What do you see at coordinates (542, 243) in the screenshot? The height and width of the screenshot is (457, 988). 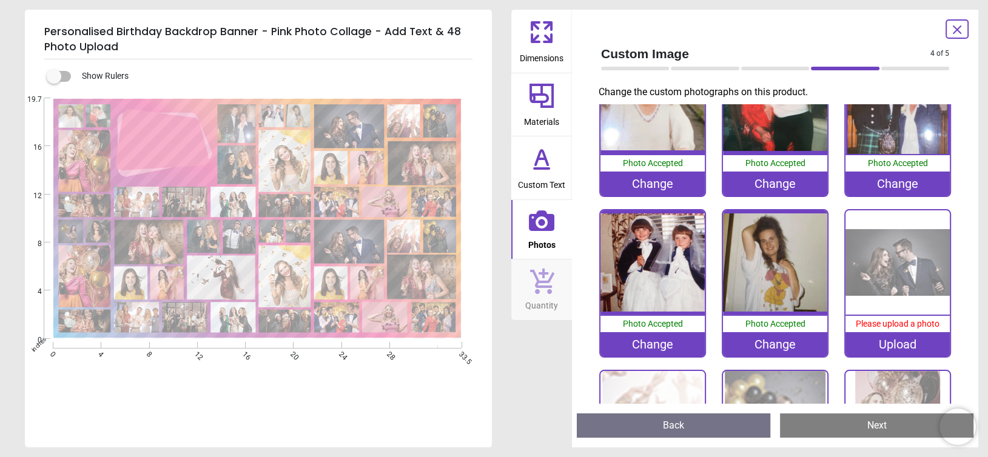 I see `span: Photos` at bounding box center [542, 243].